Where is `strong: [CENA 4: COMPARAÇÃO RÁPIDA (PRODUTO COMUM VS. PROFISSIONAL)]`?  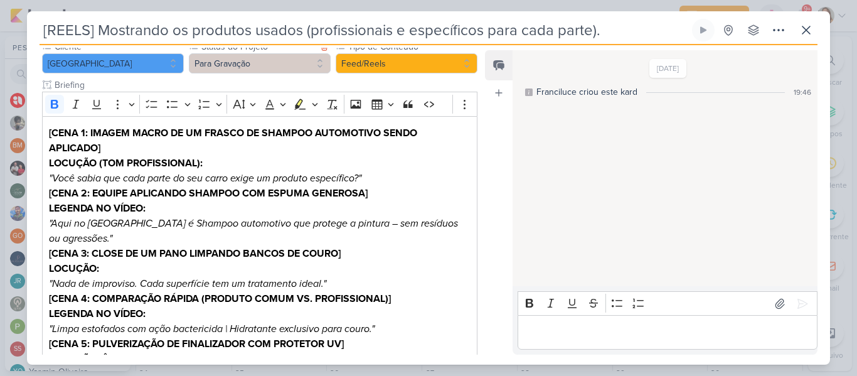
strong: [CENA 4: COMPARAÇÃO RÁPIDA (PRODUTO COMUM VS. PROFISSIONAL)] is located at coordinates (220, 299).